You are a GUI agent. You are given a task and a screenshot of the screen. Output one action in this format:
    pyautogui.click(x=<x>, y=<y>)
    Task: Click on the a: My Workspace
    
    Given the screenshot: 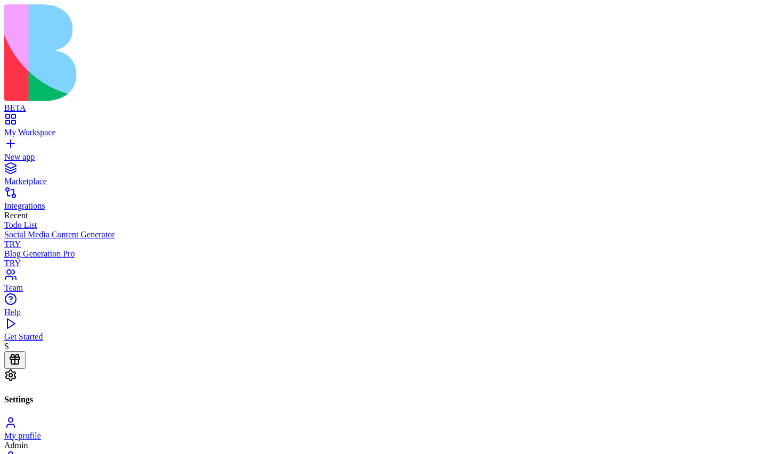 What is the action you would take?
    pyautogui.click(x=388, y=128)
    